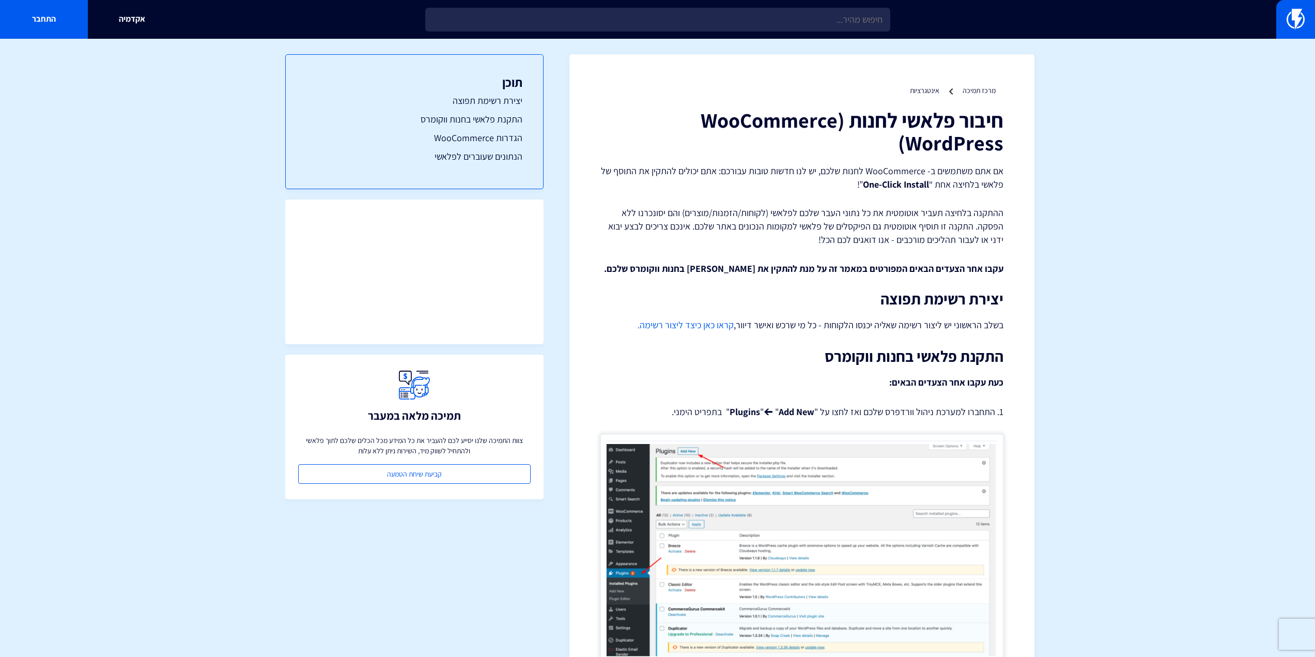 The height and width of the screenshot is (657, 1315). I want to click on h3: תוכן, so click(414, 82).